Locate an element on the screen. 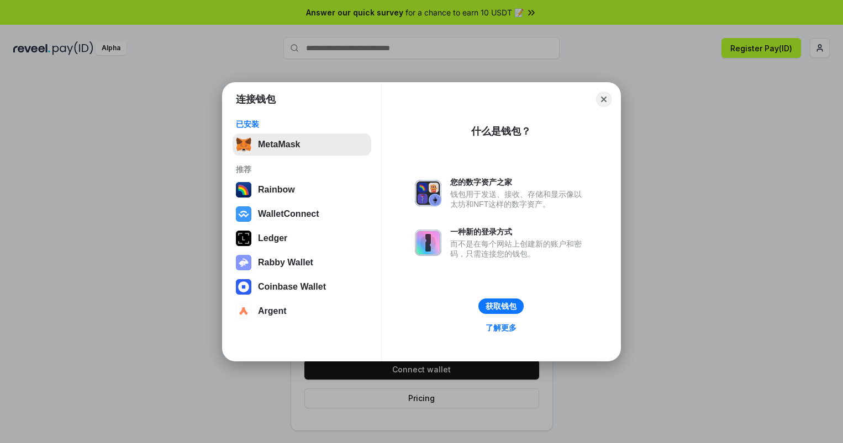  div: Rainbow is located at coordinates (276, 190).